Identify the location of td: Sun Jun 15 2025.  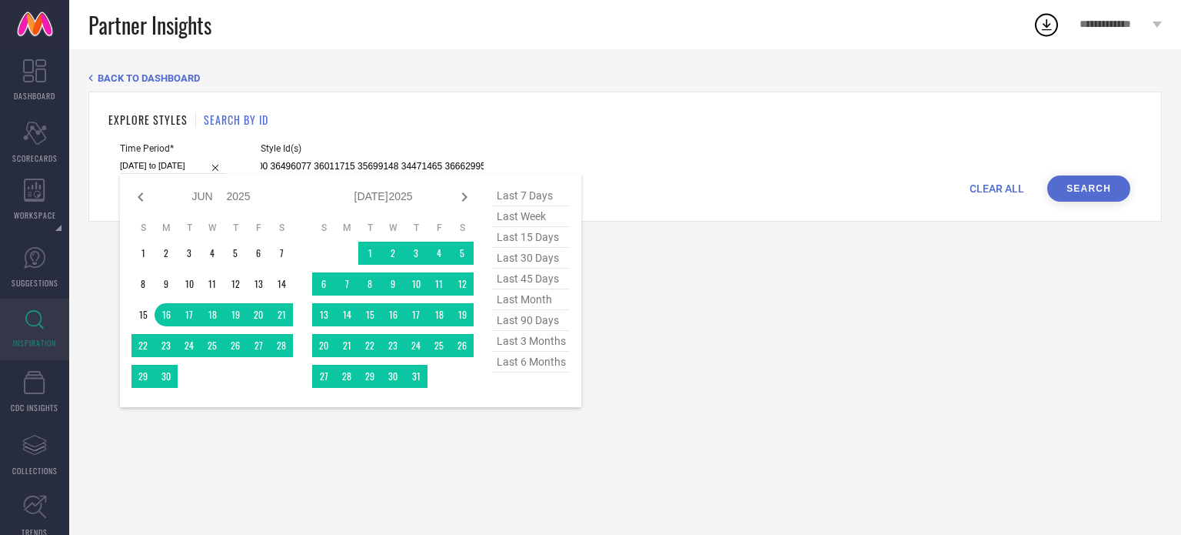
(143, 315).